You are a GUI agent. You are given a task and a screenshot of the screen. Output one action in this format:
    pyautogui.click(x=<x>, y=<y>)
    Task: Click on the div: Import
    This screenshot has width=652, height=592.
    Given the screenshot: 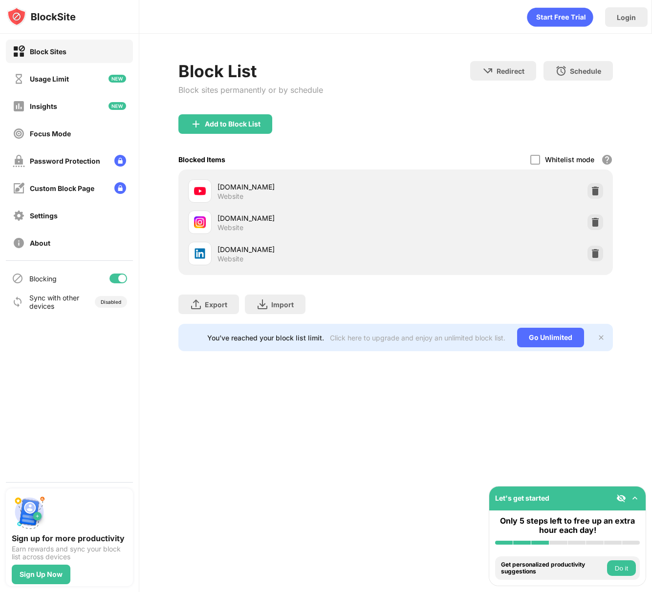 What is the action you would take?
    pyautogui.click(x=283, y=305)
    